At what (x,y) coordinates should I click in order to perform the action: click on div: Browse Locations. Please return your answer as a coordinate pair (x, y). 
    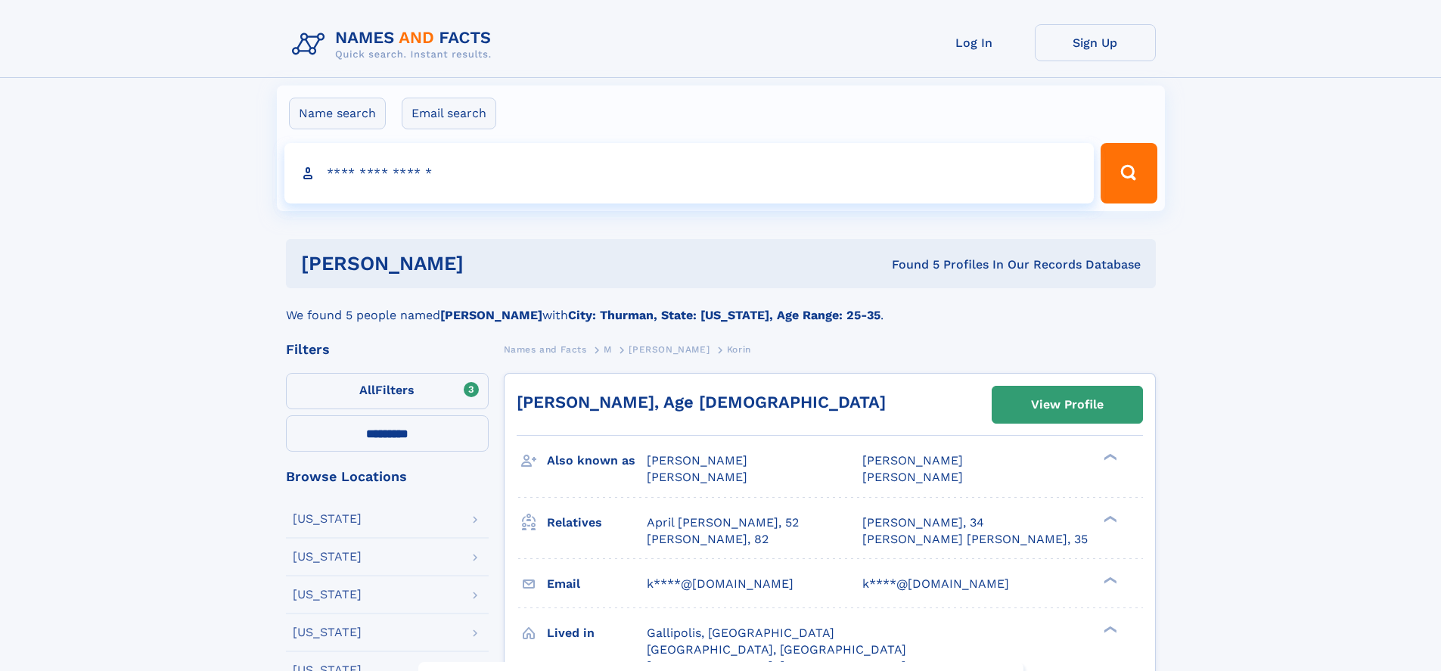
    Looking at the image, I should click on (387, 477).